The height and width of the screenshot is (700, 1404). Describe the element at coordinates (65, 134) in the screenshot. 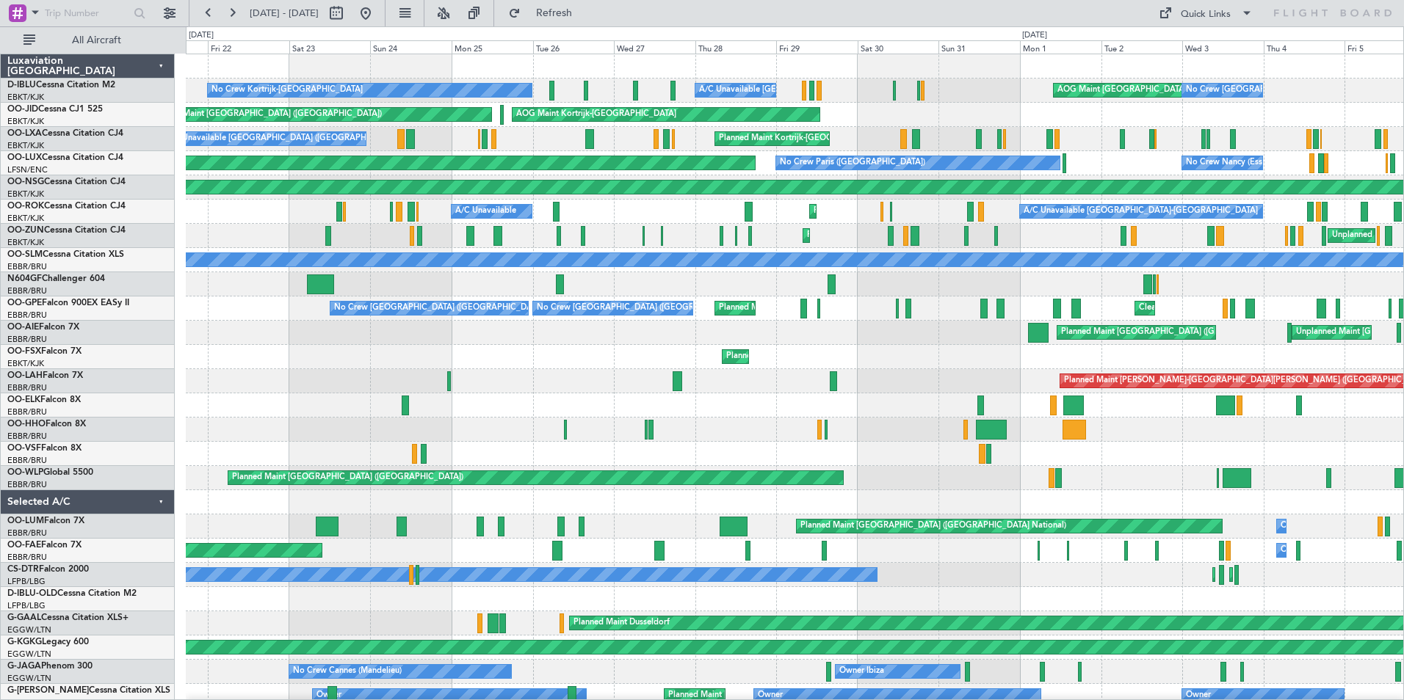

I see `a: OO-LXACessna Citation CJ4` at that location.